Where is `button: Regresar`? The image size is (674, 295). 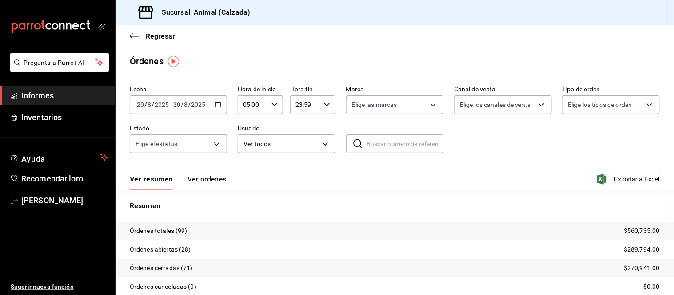 button: Regresar is located at coordinates (152, 36).